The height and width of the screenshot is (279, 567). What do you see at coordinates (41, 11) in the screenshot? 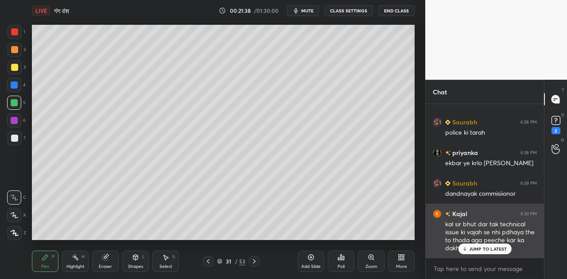
I see `div: LIVE` at bounding box center [41, 11].